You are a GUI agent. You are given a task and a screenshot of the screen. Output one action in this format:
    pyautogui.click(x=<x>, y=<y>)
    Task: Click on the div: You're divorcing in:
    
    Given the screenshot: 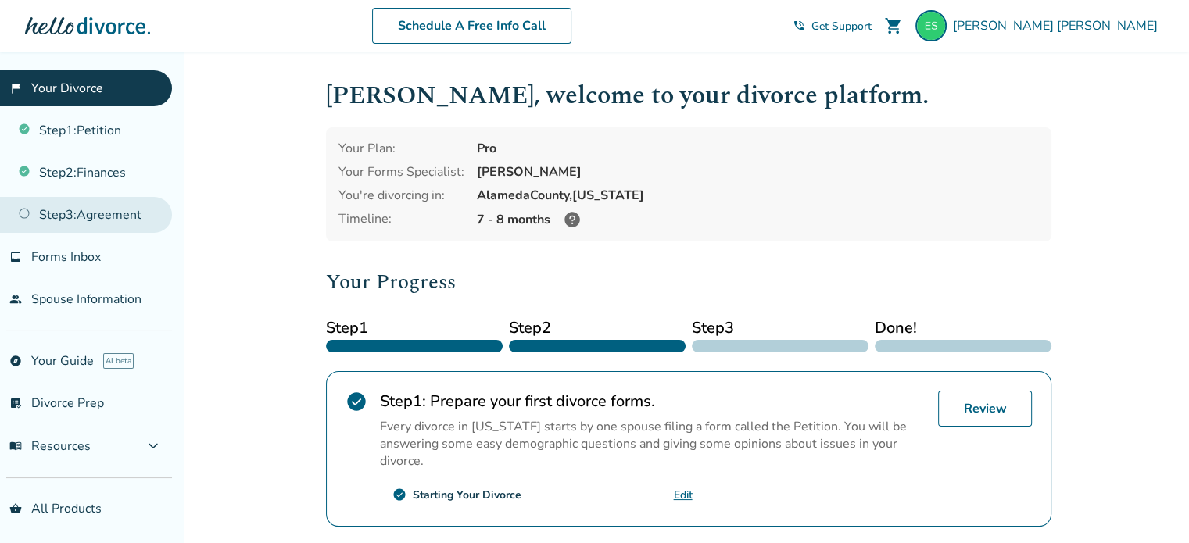 What is the action you would take?
    pyautogui.click(x=401, y=195)
    